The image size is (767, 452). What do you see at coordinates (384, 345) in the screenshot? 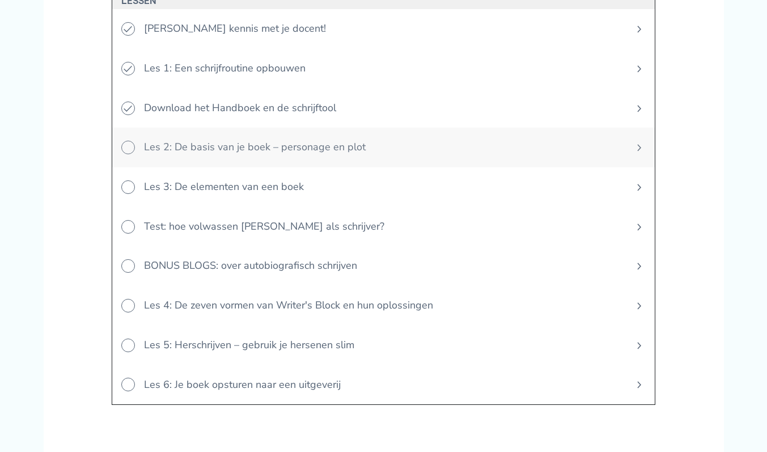
I see `a: Les 5: Herschrijven – gebruik je hersenen slim` at bounding box center [384, 345].